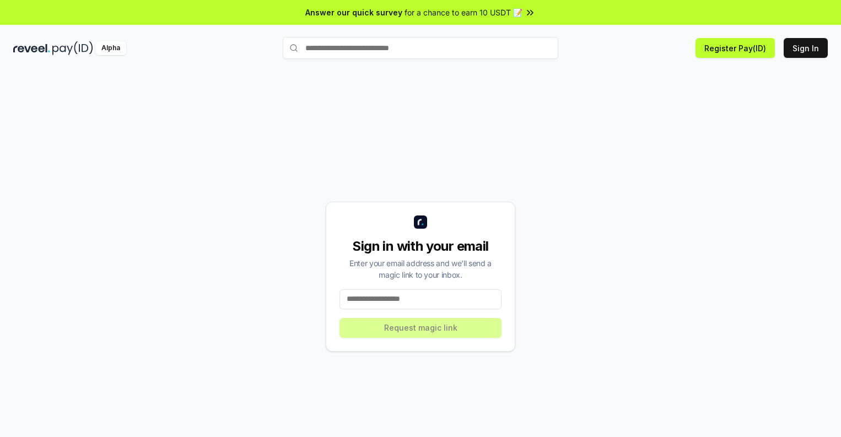 This screenshot has width=841, height=437. What do you see at coordinates (463, 12) in the screenshot?
I see `span: for a chance to earn 10 USDT 📝` at bounding box center [463, 12].